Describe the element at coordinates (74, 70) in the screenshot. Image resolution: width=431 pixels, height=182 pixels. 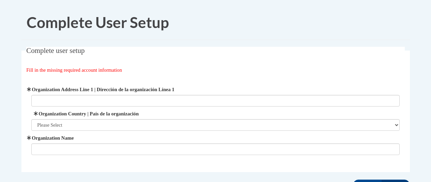
I see `span: Fill in the missing required account information` at that location.